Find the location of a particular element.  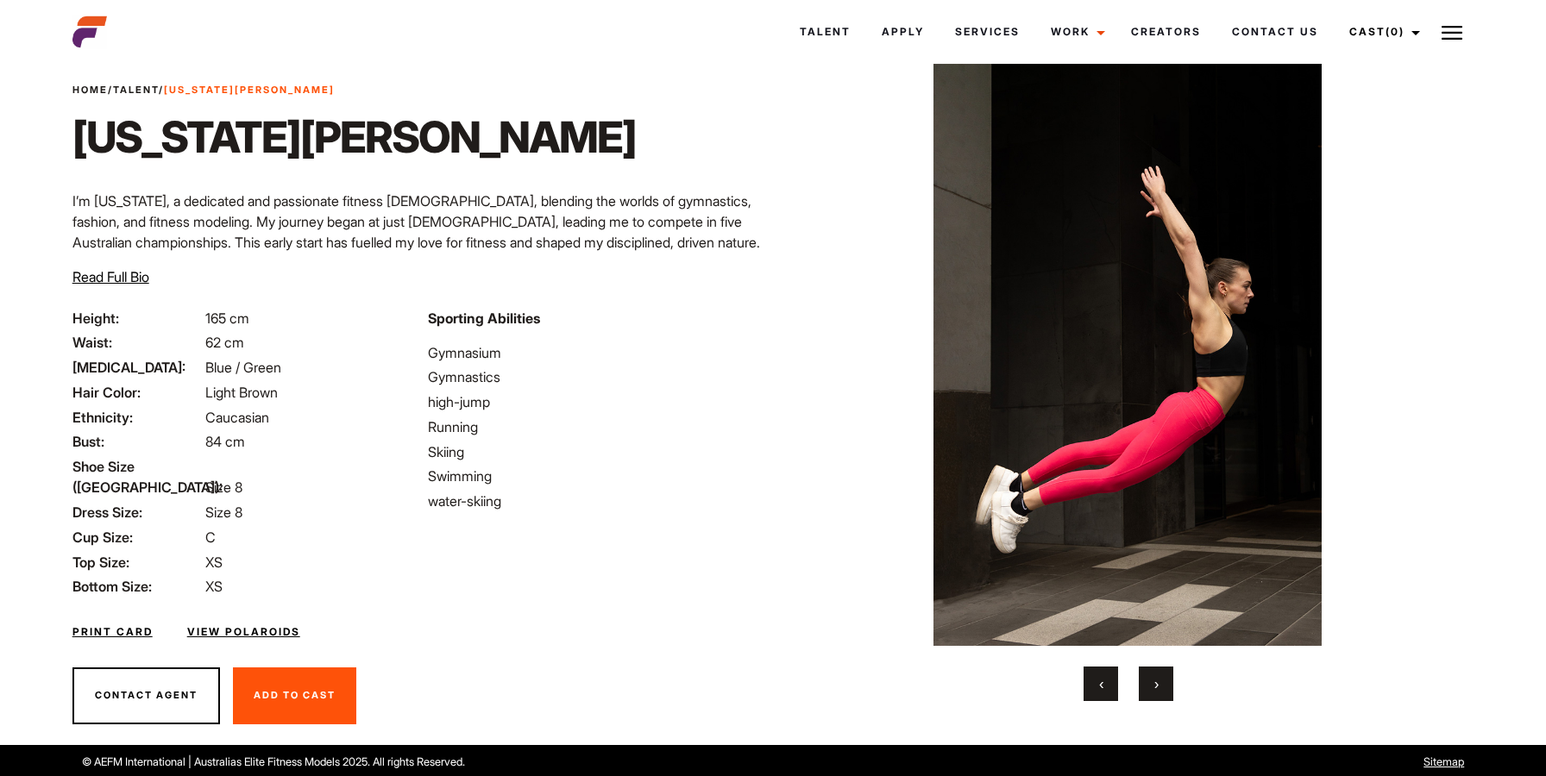

span: Read Full Bio is located at coordinates (110, 277).